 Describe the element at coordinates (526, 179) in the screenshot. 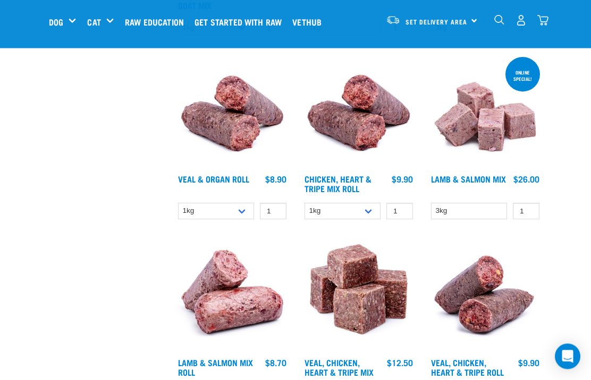

I see `div: $26.00` at that location.